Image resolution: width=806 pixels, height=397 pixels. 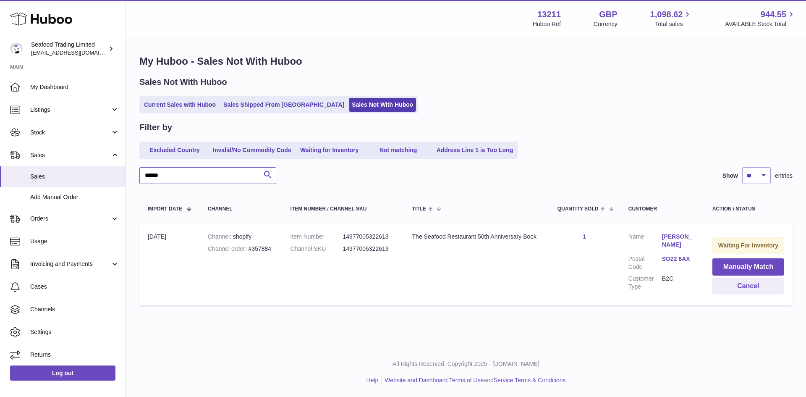 I want to click on a: Service Terms & Conditions, so click(x=530, y=380).